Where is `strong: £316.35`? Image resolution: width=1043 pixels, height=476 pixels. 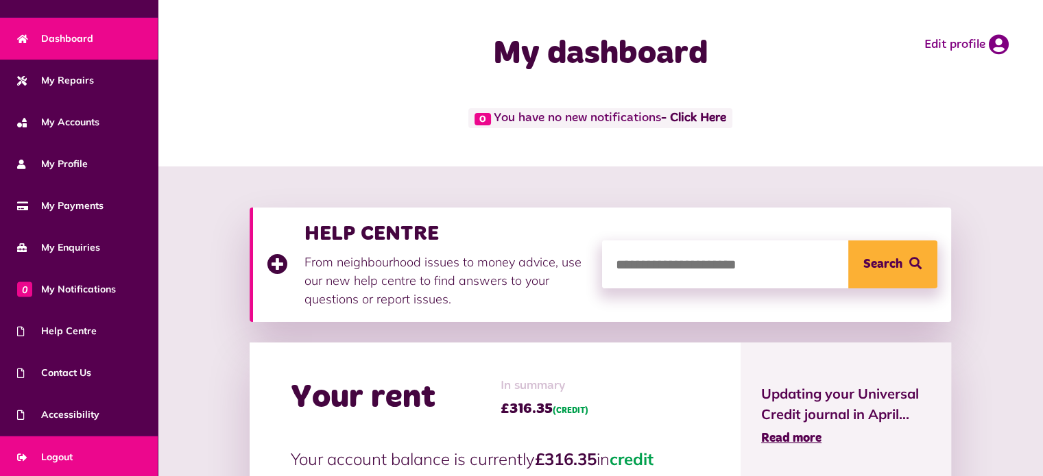 strong: £316.35 is located at coordinates (566, 459).